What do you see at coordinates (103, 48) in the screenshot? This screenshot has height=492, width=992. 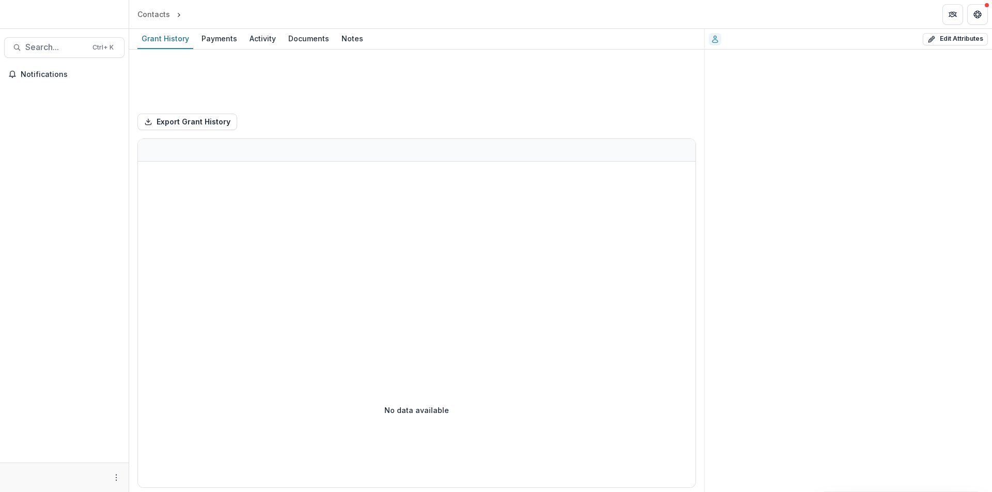 I see `div: Ctrl + K` at bounding box center [103, 48].